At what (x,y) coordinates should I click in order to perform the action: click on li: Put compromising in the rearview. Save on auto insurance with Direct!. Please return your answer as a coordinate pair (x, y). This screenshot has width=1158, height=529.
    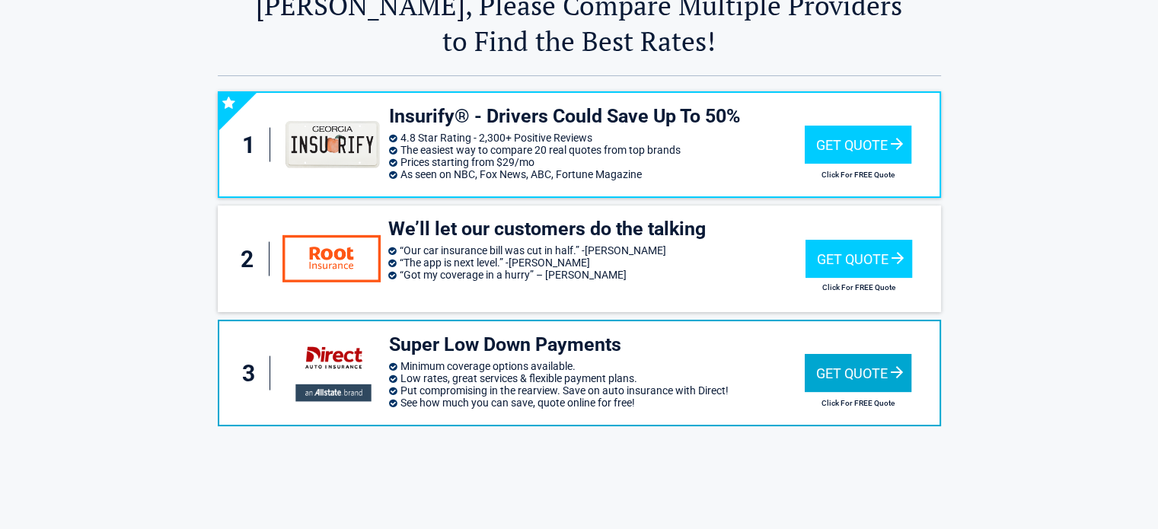
    Looking at the image, I should click on (597, 391).